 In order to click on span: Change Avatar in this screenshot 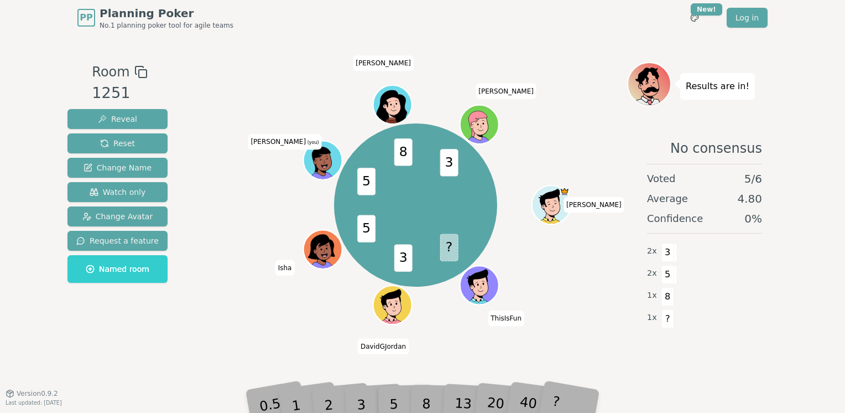, I will do `click(118, 216)`.